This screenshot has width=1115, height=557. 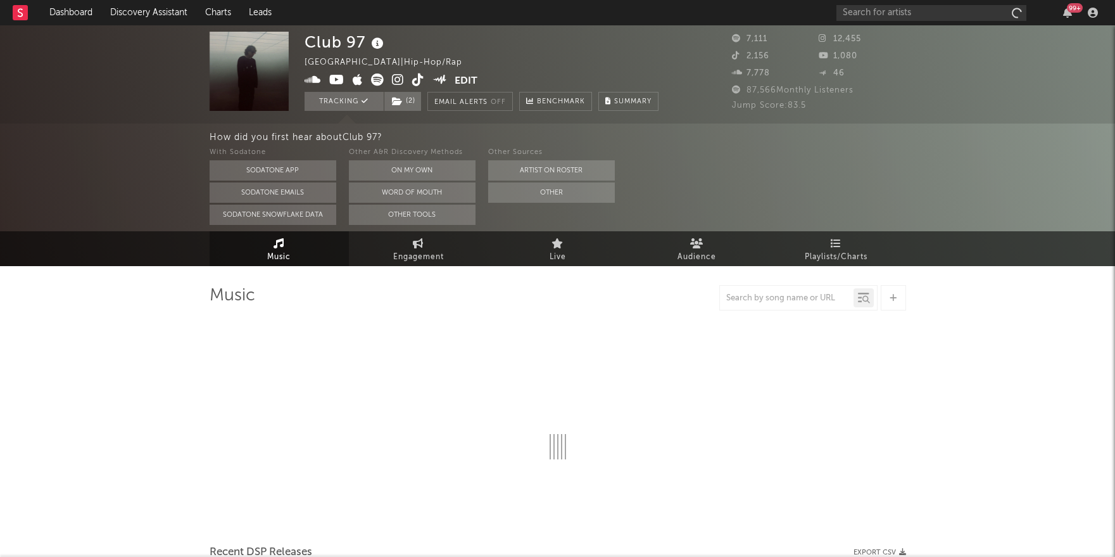 What do you see at coordinates (1068, 13) in the screenshot?
I see `button: 99+` at bounding box center [1068, 13].